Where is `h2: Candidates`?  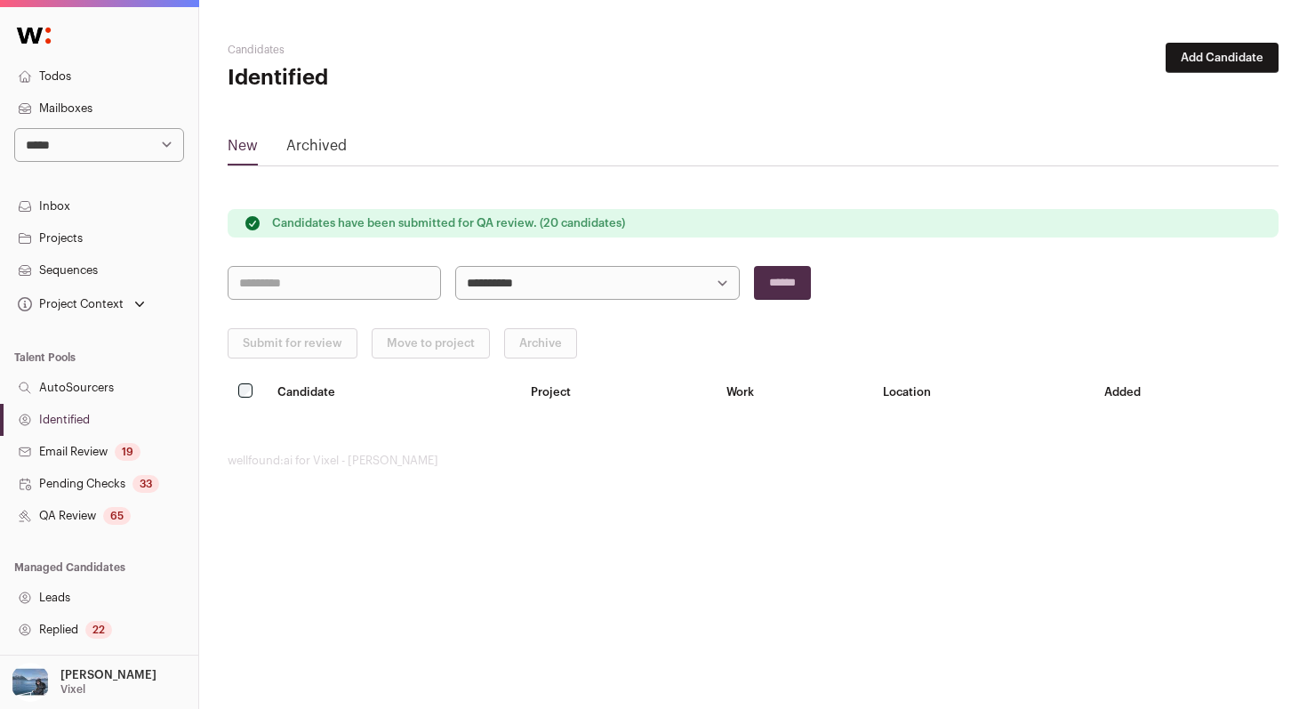 h2: Candidates is located at coordinates (403, 50).